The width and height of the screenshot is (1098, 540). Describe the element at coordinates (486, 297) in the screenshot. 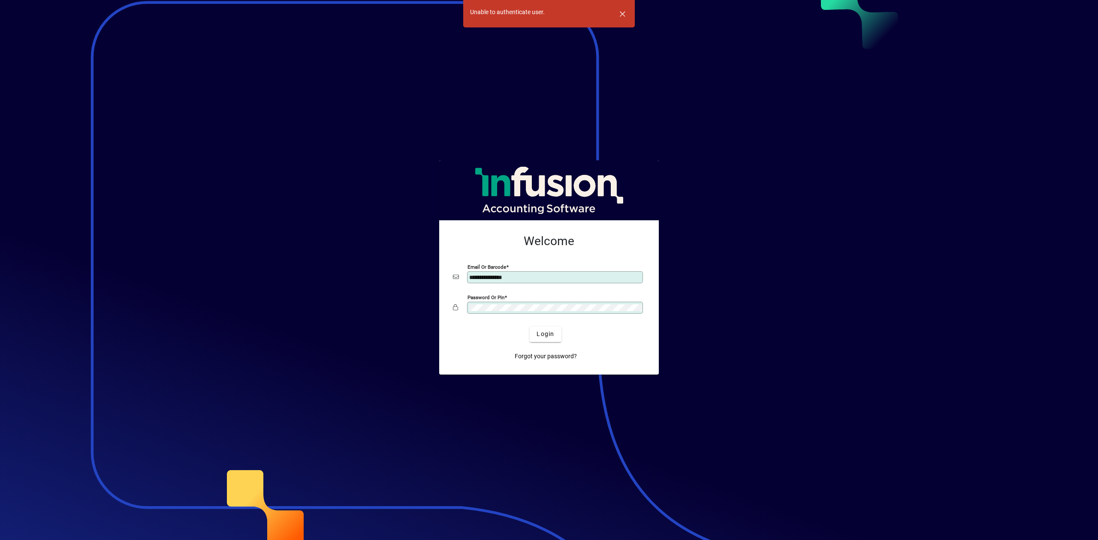

I see `mat-label: Password or Pin` at that location.